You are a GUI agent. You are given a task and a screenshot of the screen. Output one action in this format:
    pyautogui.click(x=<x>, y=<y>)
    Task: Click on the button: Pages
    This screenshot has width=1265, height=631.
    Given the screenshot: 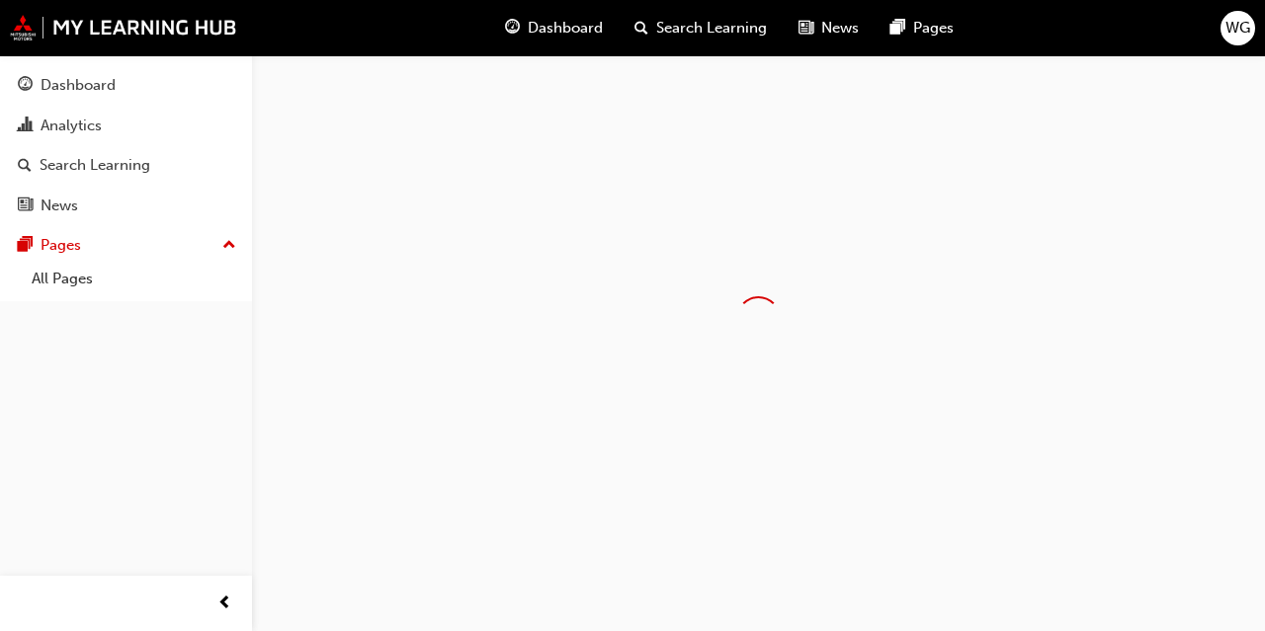 What is the action you would take?
    pyautogui.click(x=125, y=245)
    